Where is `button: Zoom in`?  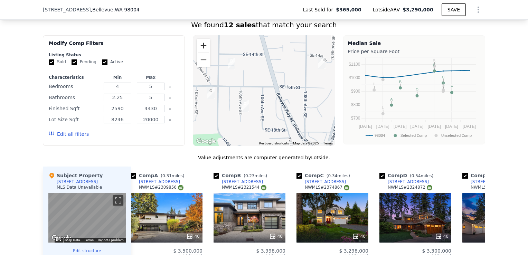 button: Zoom in is located at coordinates (203, 46).